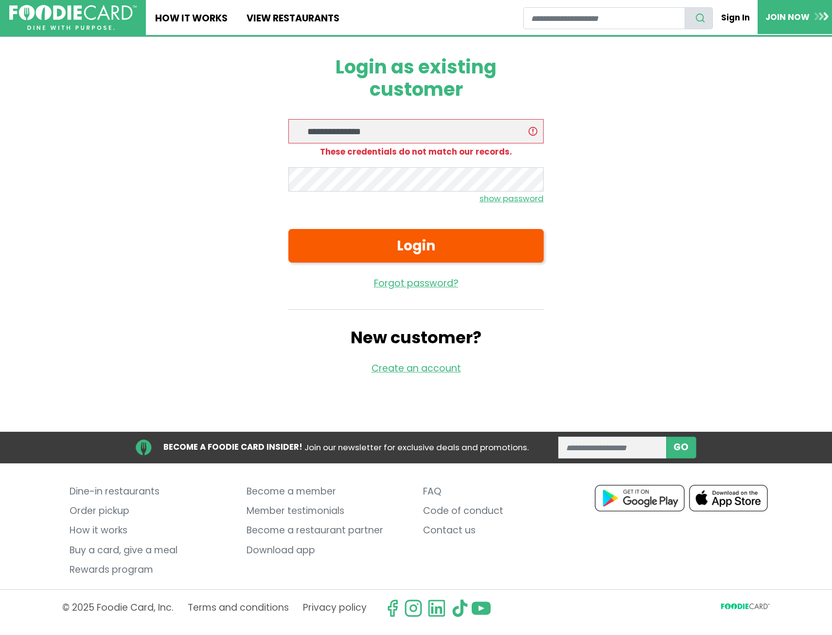 The height and width of the screenshot is (635, 832). Describe the element at coordinates (416, 152) in the screenshot. I see `strong: These credentials do not match our records.` at that location.